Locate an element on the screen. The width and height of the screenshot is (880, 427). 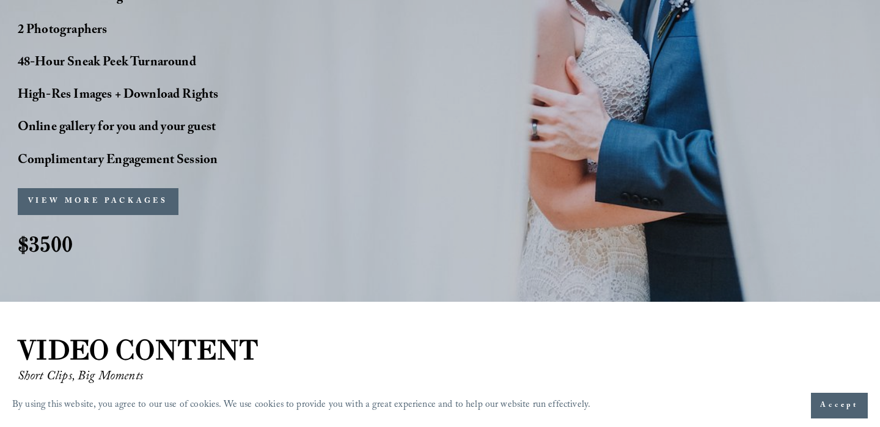
strong: 48-Hour Sneak Peek Turnaround is located at coordinates (107, 63).